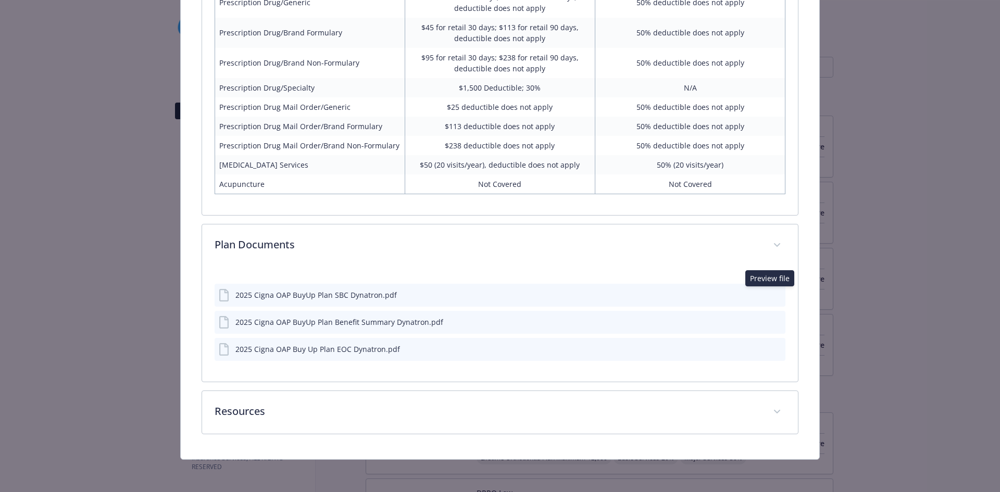 This screenshot has height=492, width=1000. What do you see at coordinates (488, 412) in the screenshot?
I see `p: Resources` at bounding box center [488, 412].